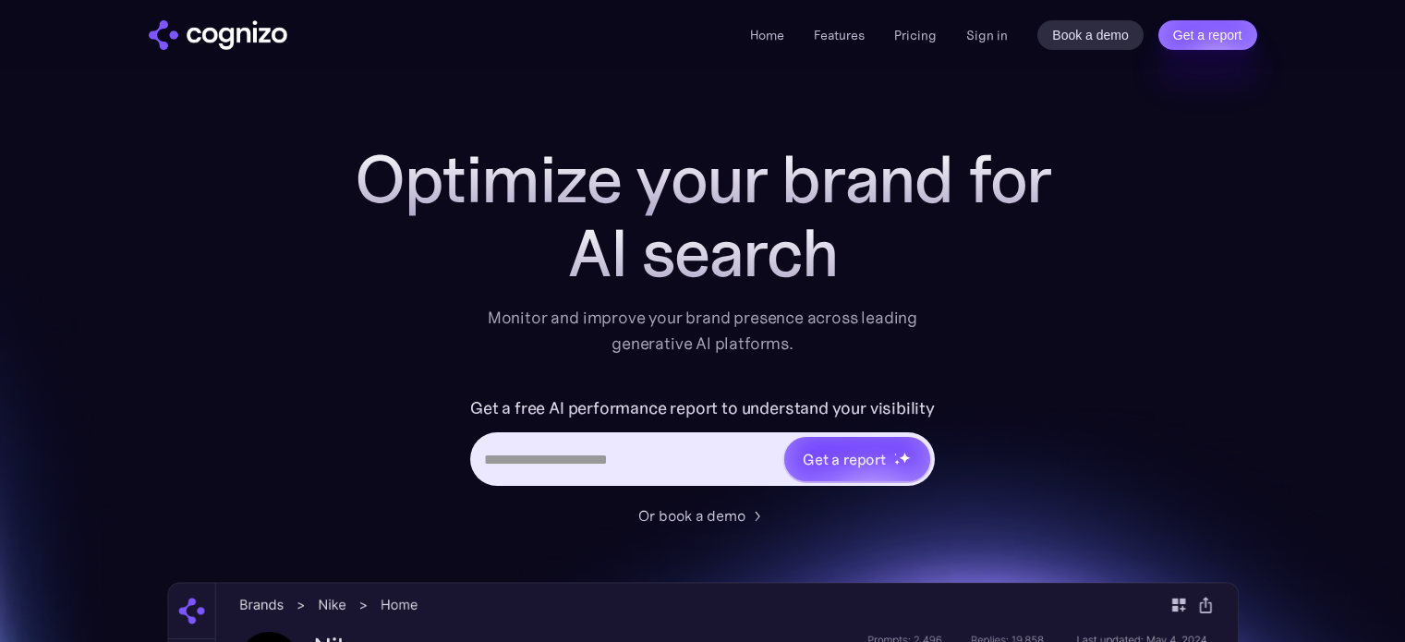 Image resolution: width=1405 pixels, height=642 pixels. What do you see at coordinates (857, 459) in the screenshot?
I see `a: Get a reportstarstarstar` at bounding box center [857, 459].